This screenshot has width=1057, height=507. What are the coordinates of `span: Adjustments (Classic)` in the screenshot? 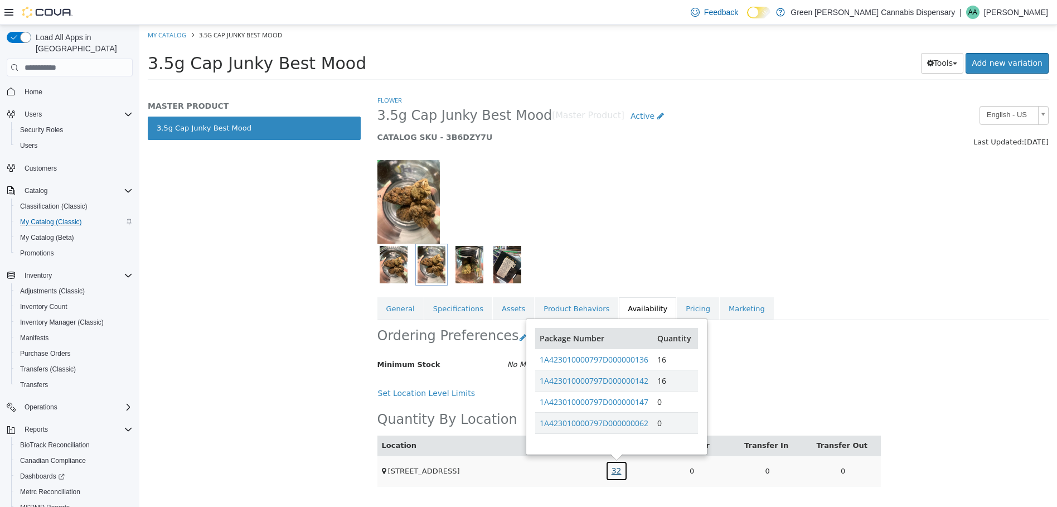 It's located at (74, 291).